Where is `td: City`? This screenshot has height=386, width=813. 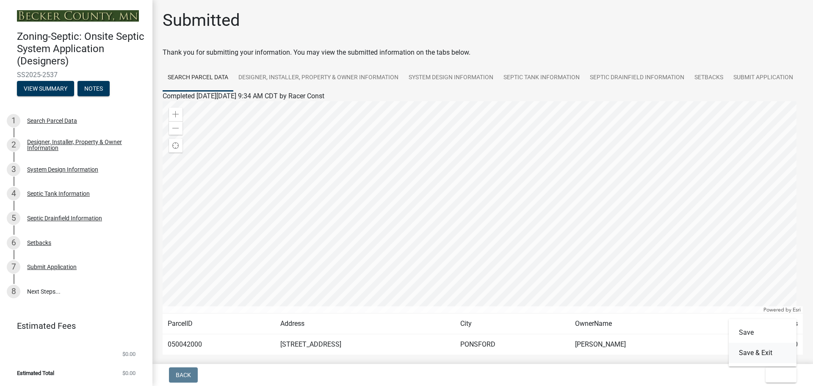
td: City is located at coordinates (512, 324).